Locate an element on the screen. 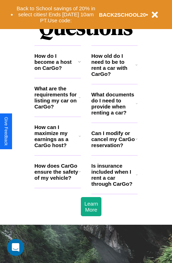  h3: Can I modify or cancel my CarGo reservation? is located at coordinates (113, 139).